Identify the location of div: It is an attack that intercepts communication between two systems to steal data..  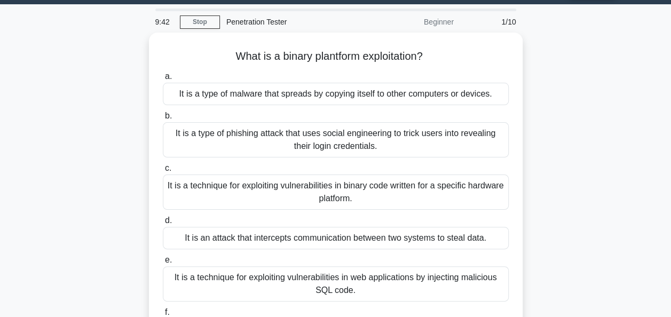
(336, 238).